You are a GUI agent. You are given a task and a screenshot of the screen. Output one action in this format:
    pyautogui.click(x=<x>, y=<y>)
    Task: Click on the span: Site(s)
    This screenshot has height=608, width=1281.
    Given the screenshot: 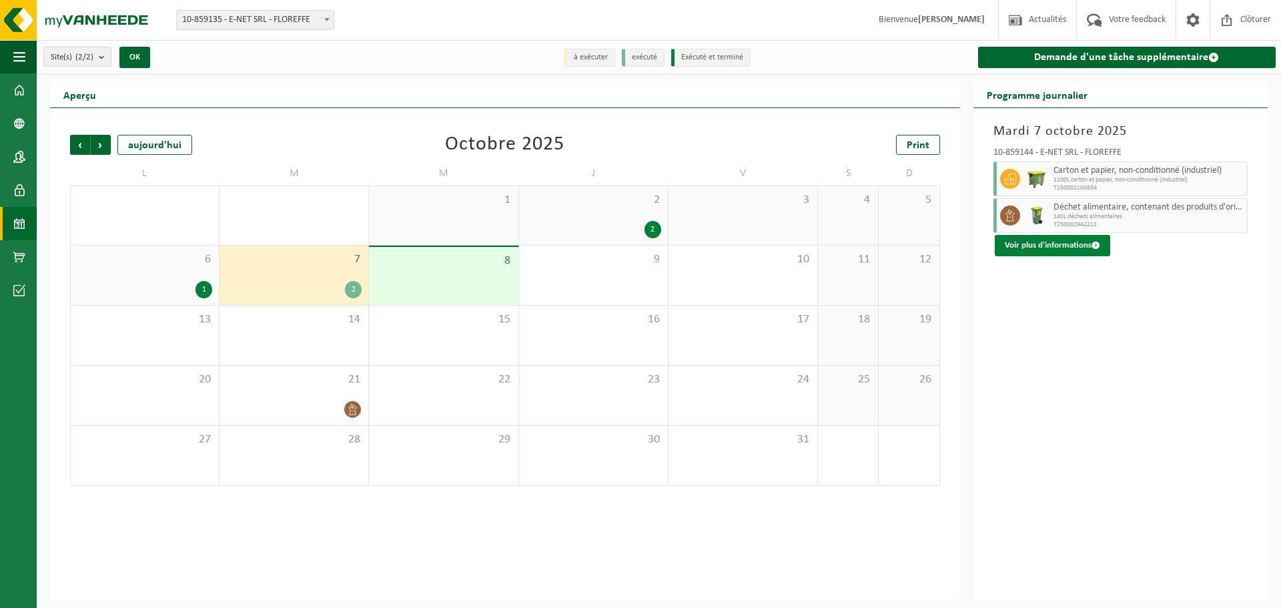 What is the action you would take?
    pyautogui.click(x=72, y=57)
    